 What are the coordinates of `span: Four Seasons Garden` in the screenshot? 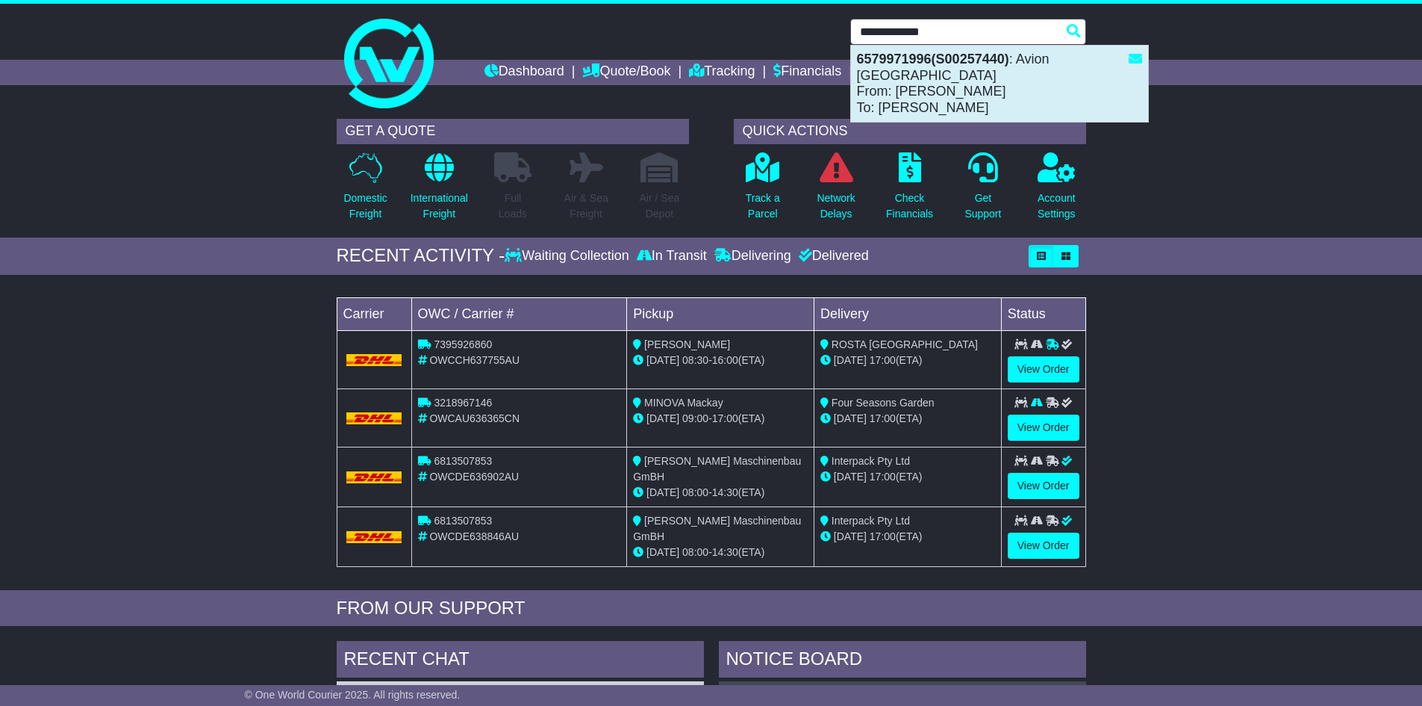 It's located at (883, 402).